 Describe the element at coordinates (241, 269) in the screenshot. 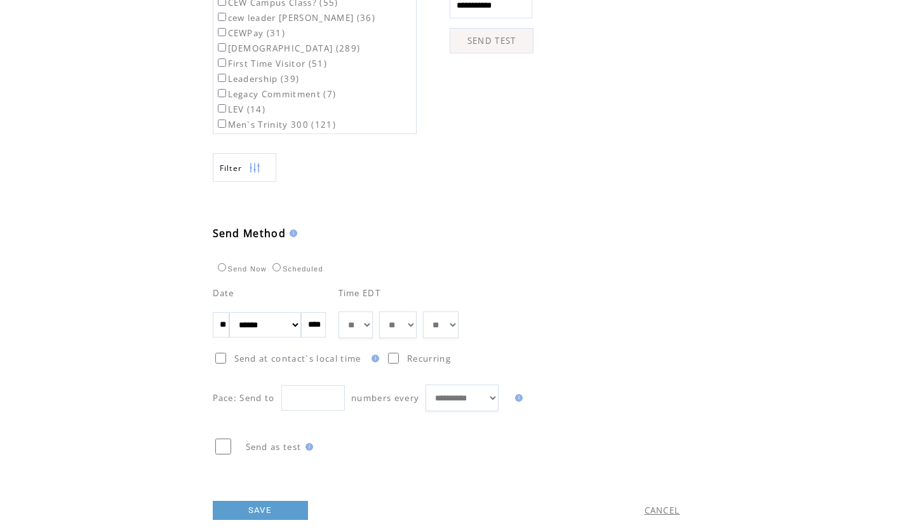

I see `label: Send Now` at that location.